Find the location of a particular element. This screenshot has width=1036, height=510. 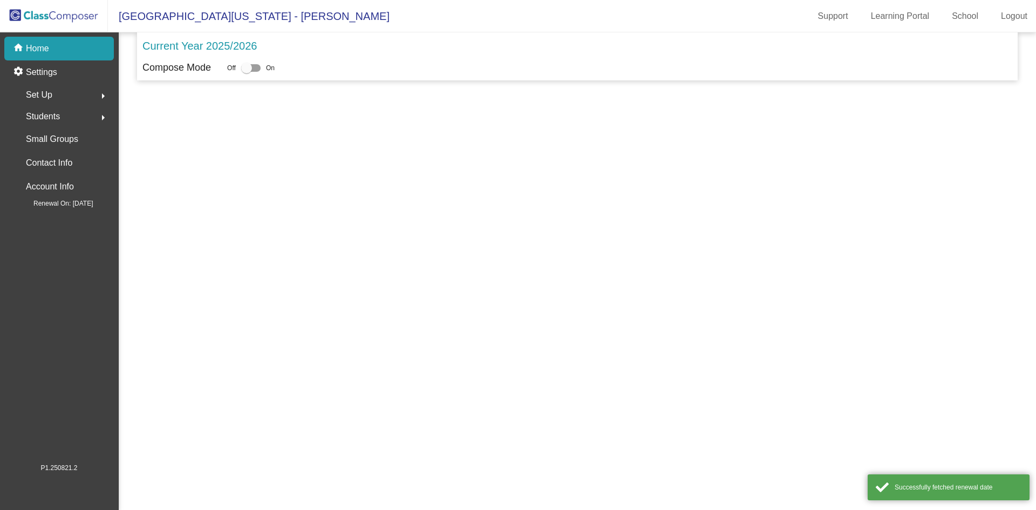

a: Learning Portal is located at coordinates (900, 16).